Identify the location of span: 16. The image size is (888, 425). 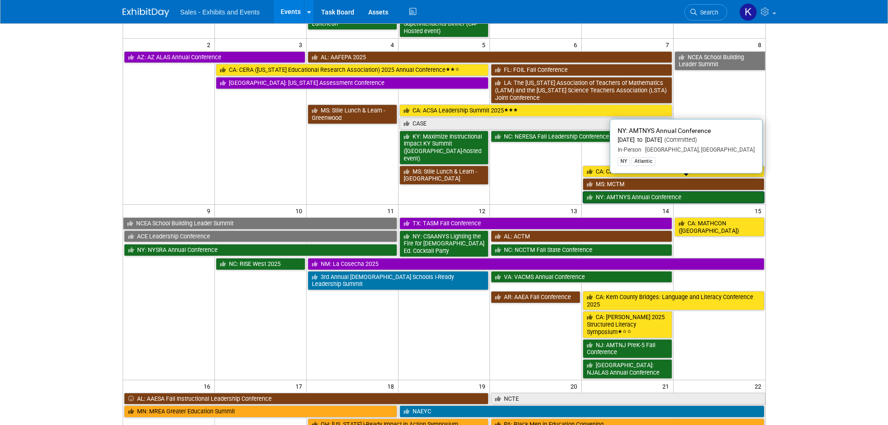
(208, 385).